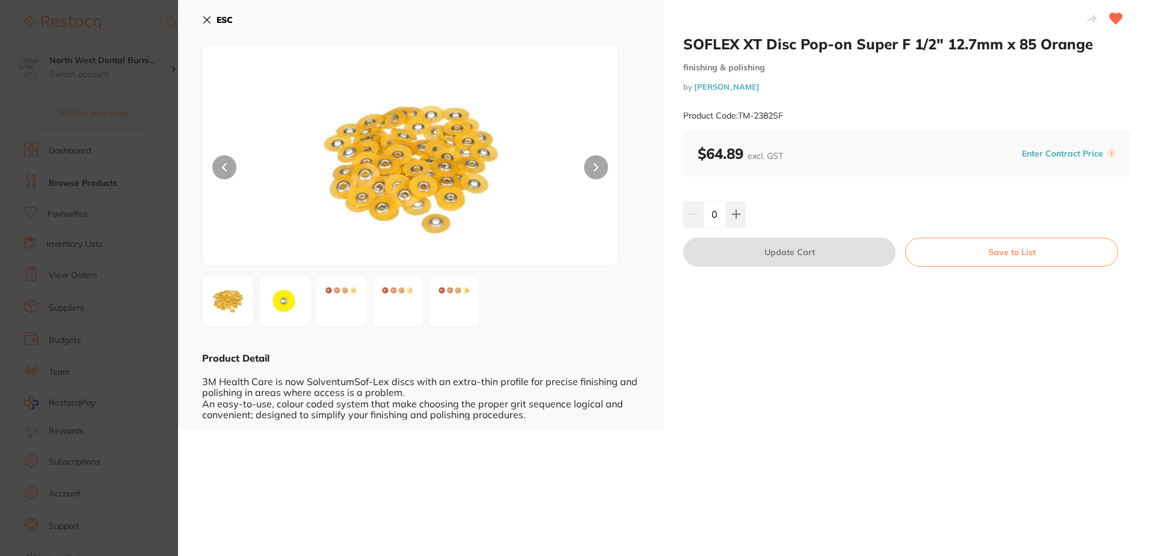 This screenshot has width=1150, height=556. I want to click on button: Update Cart, so click(789, 252).